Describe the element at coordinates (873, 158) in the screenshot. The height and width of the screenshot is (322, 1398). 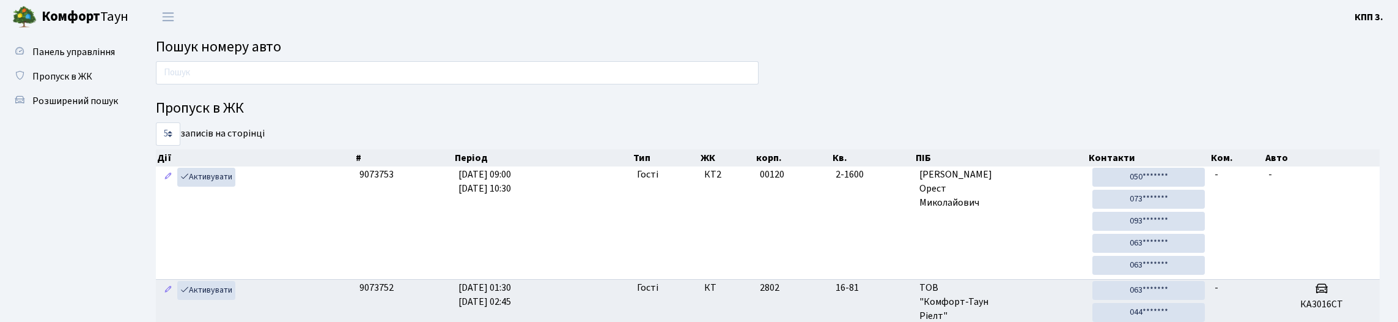
I see `th: Кв.` at that location.